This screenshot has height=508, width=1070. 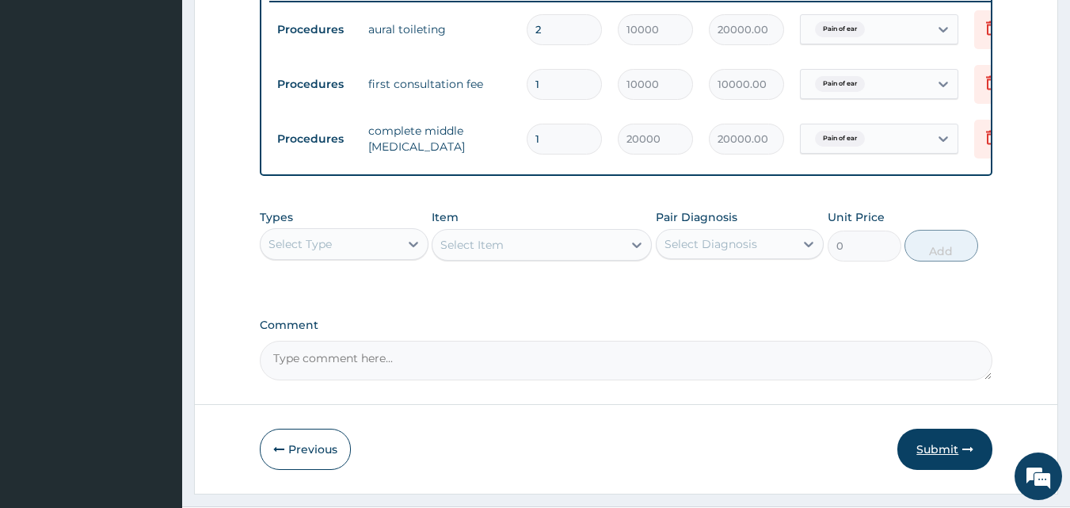 What do you see at coordinates (300, 244) in the screenshot?
I see `div: Select Type` at bounding box center [300, 244].